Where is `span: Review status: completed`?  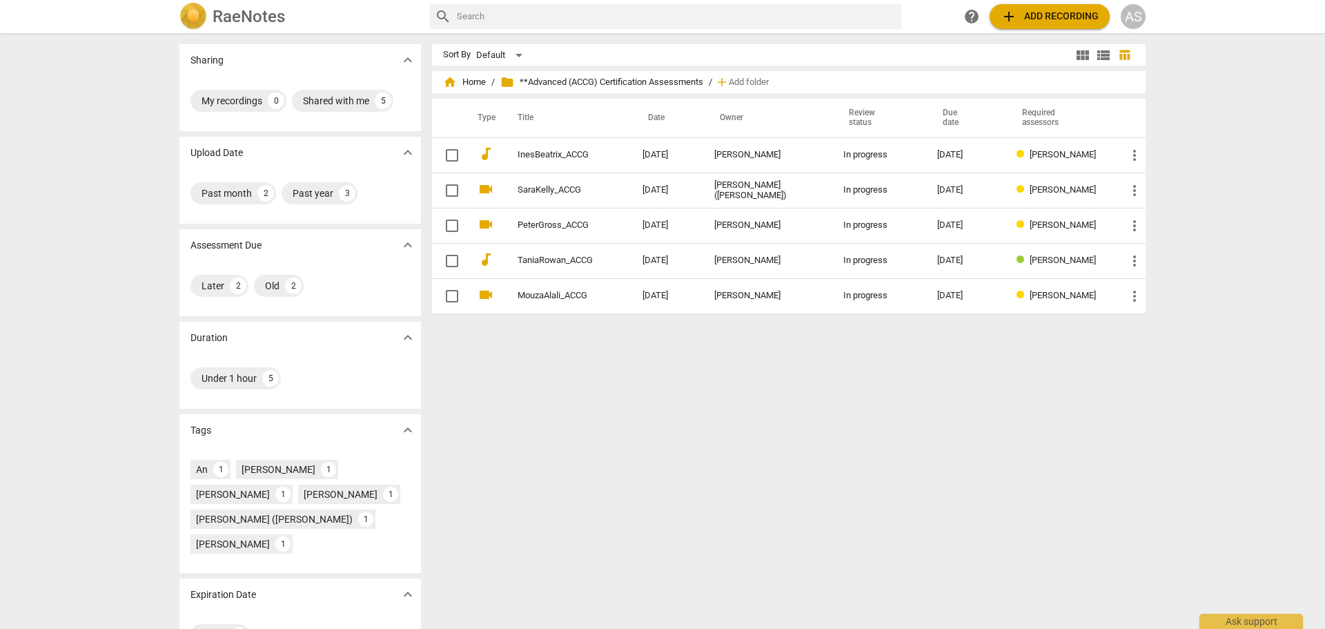
span: Review status: completed is located at coordinates (1023, 259).